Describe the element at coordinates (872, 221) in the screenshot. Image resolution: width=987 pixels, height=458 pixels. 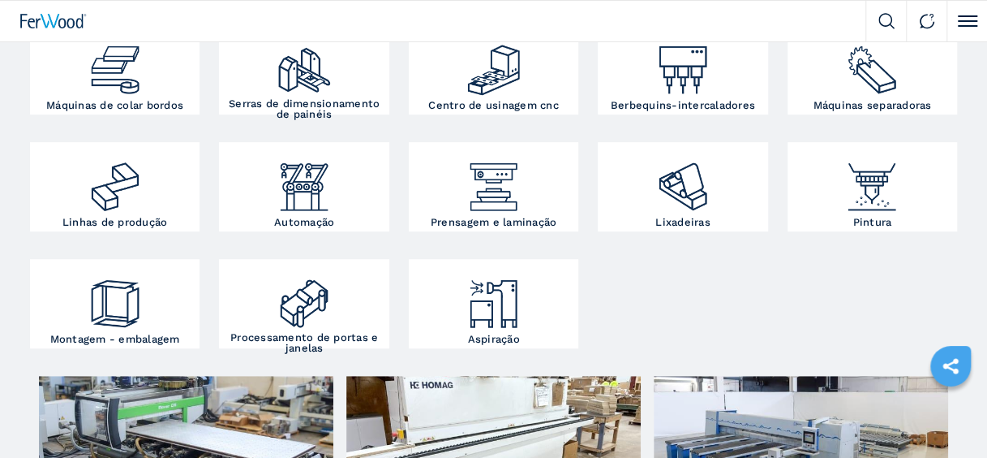
I see `h3: Pintura` at that location.